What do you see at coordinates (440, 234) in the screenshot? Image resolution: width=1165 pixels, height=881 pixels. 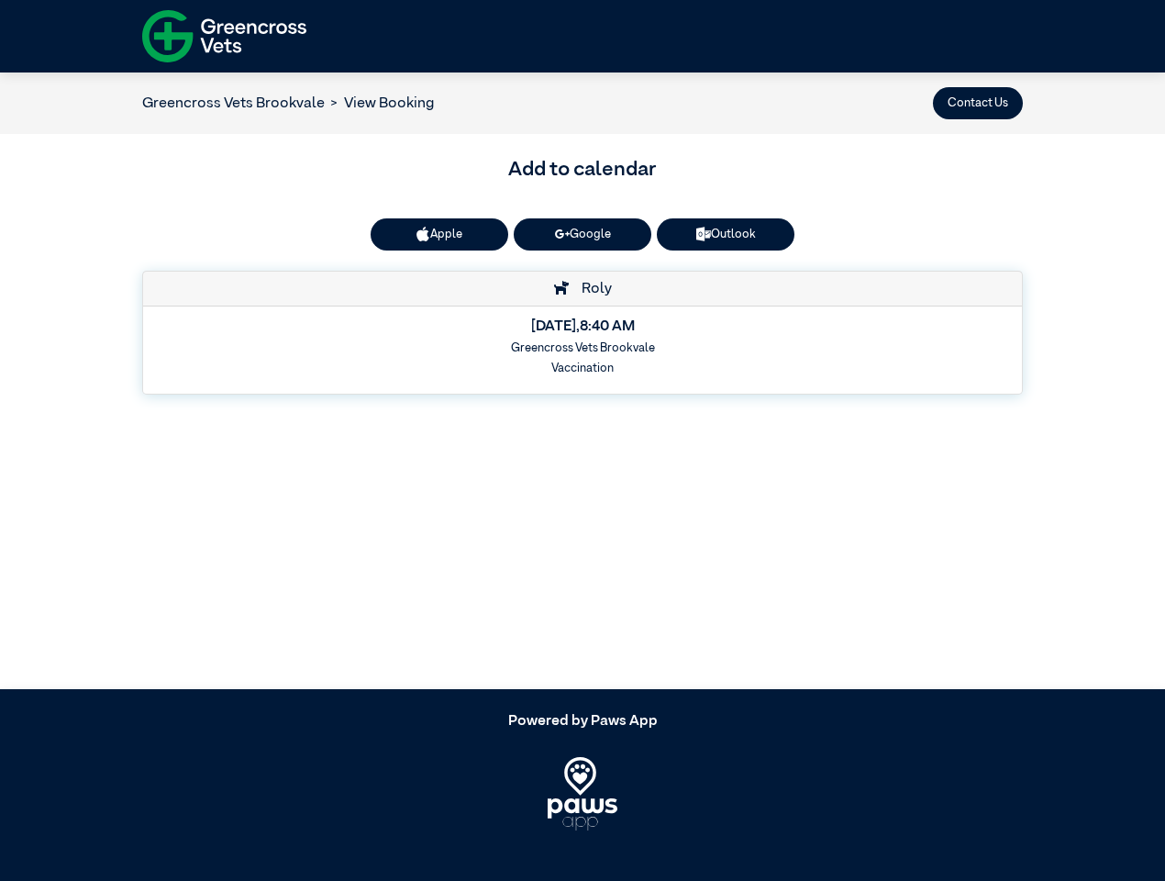 I see `button: Apple` at bounding box center [440, 234].